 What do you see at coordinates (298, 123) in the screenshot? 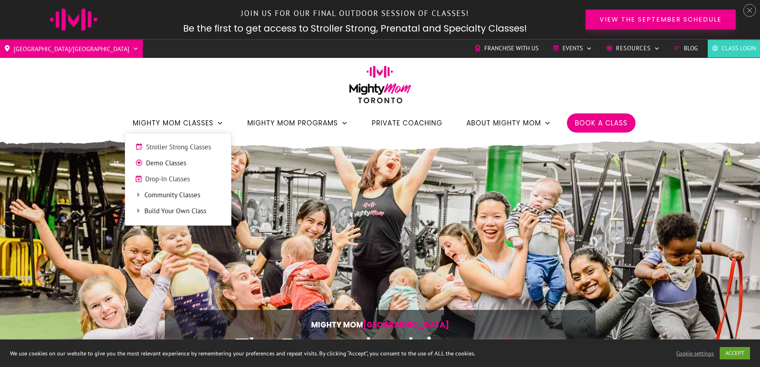
I see `a: Mighty Mom Programs` at bounding box center [298, 123].